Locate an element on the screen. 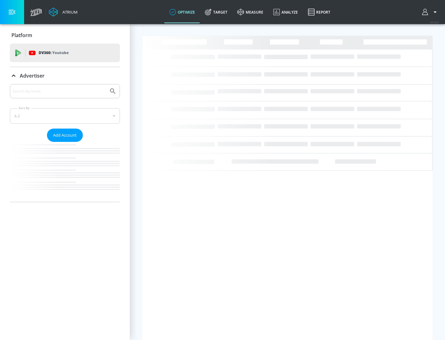 This screenshot has height=340, width=445. p: DV360: is located at coordinates (54, 53).